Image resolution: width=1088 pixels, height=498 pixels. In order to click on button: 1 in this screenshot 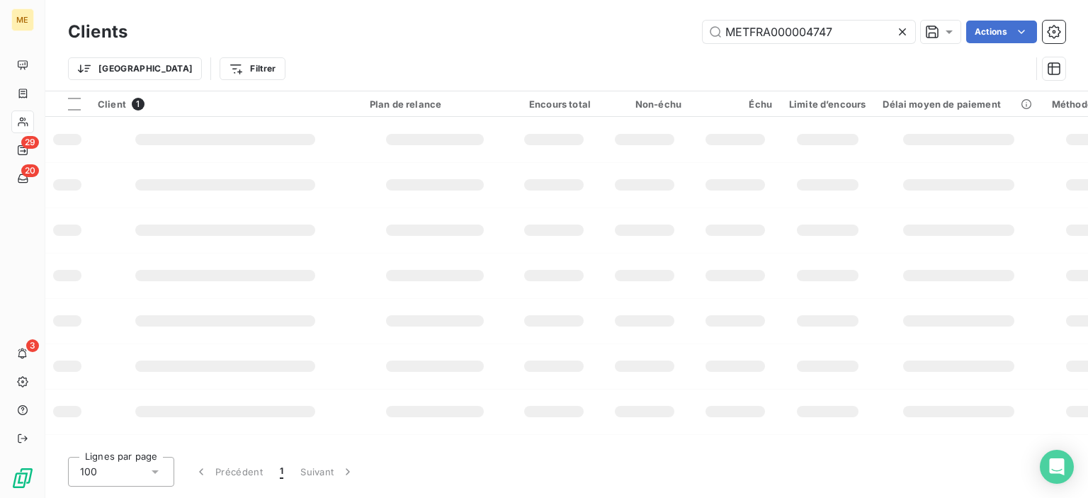, I will do `click(281, 472)`.